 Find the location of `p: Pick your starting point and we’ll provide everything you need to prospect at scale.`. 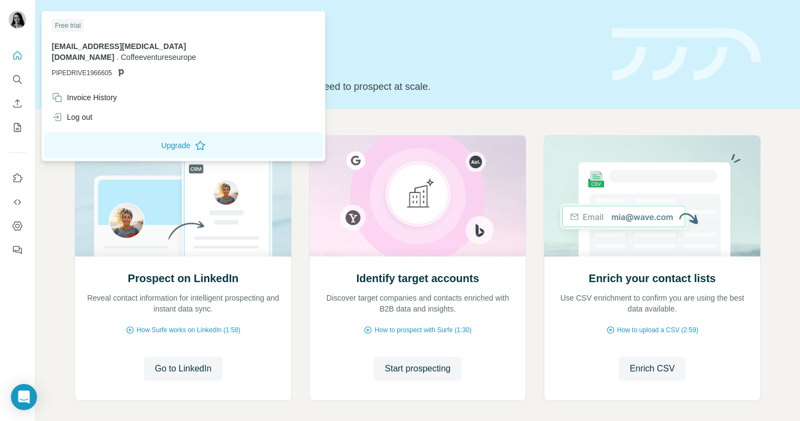

p: Pick your starting point and we’ll provide everything you need to prospect at scale. is located at coordinates (337, 86).